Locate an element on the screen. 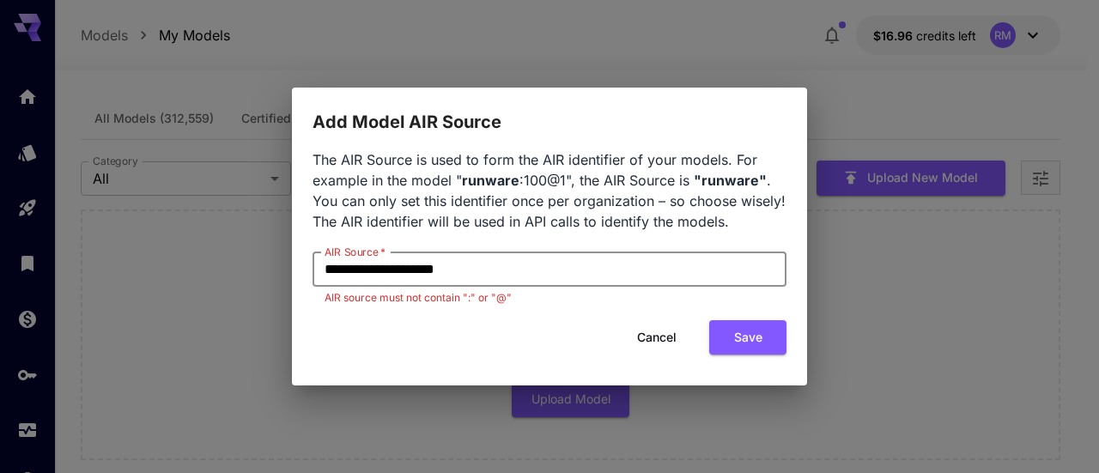  p: AIR source must not contain ":" or "@" is located at coordinates (550, 298).